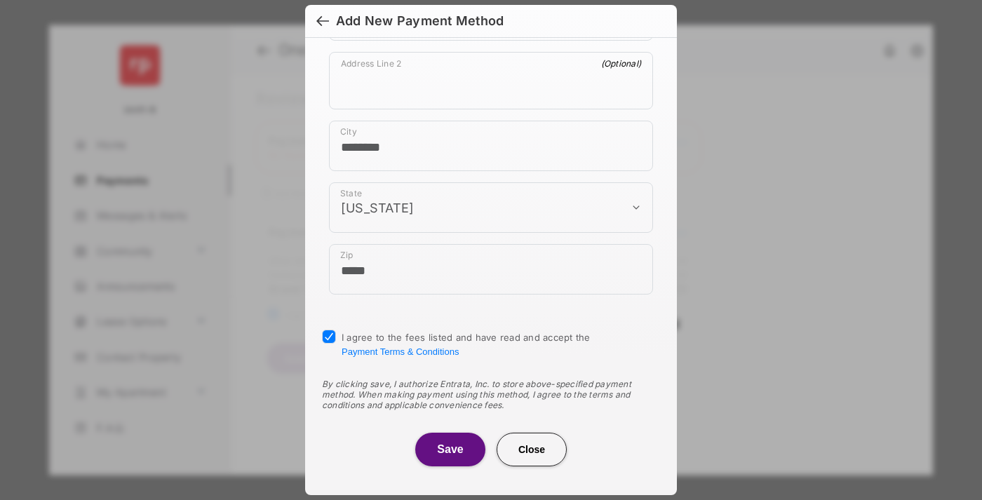 The height and width of the screenshot is (500, 982). I want to click on button: Close, so click(532, 450).